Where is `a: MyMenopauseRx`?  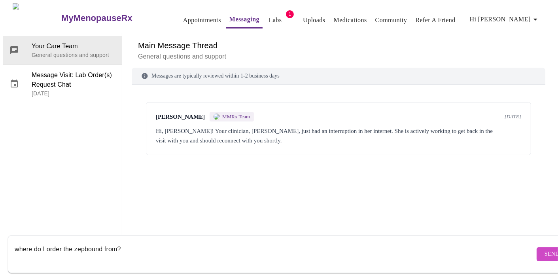
a: MyMenopauseRx is located at coordinates (112, 18).